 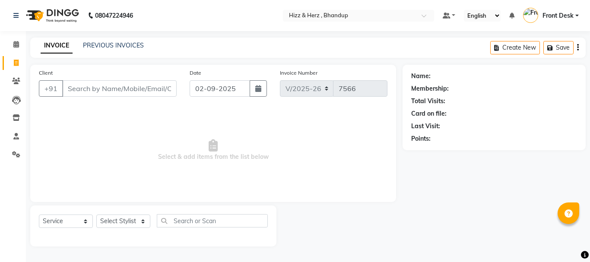 What do you see at coordinates (51, 88) in the screenshot?
I see `button: +91` at bounding box center [51, 88].